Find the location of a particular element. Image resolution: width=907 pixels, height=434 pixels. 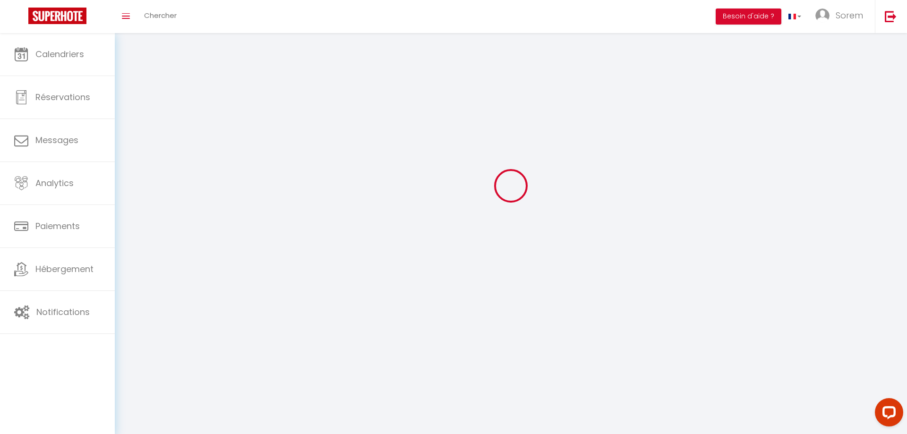

img: Super Booking is located at coordinates (57, 16).